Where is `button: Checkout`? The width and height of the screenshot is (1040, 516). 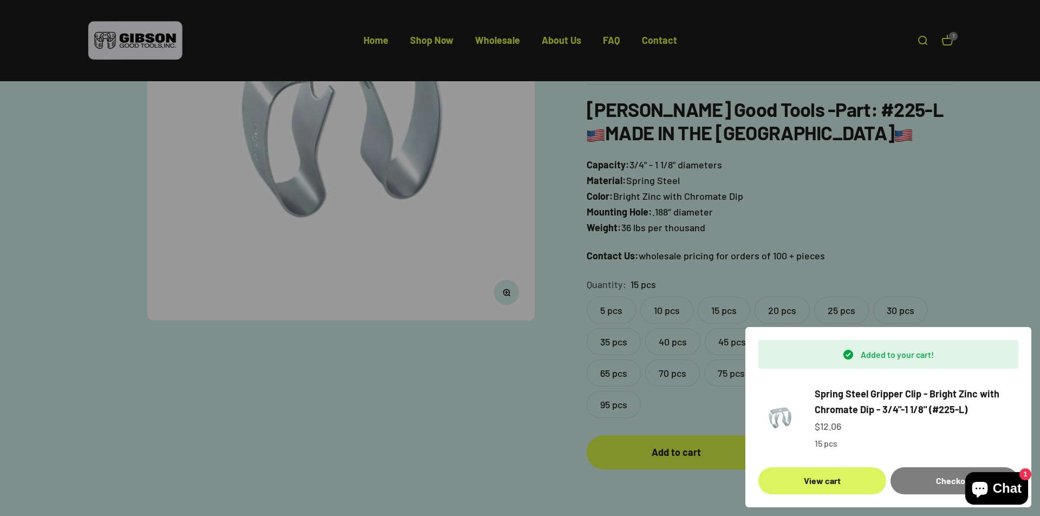
button: Checkout is located at coordinates (955, 481).